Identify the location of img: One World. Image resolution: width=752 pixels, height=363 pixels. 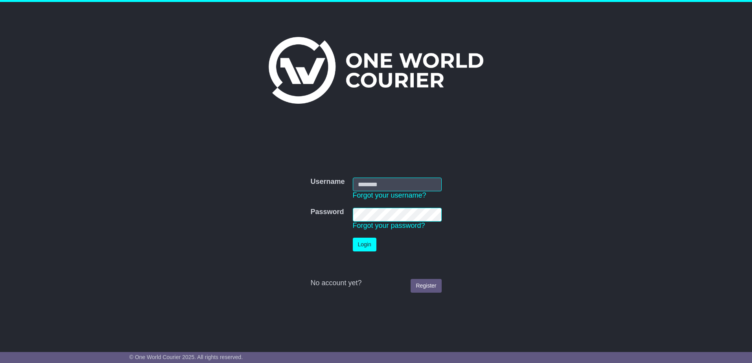
(376, 70).